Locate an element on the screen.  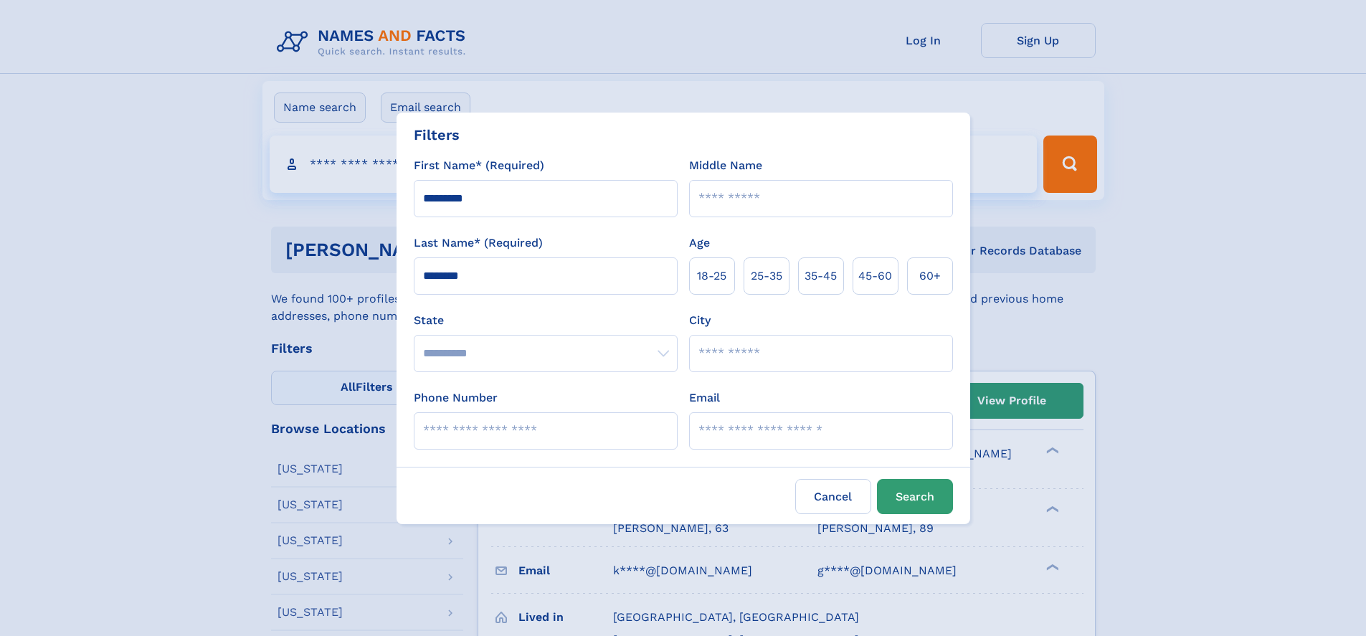
div: Filters is located at coordinates (437, 135).